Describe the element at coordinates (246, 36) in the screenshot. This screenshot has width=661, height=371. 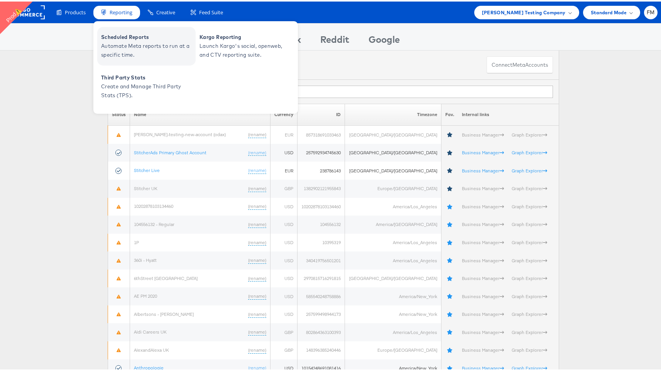
I see `span: Kargo Reporting` at that location.